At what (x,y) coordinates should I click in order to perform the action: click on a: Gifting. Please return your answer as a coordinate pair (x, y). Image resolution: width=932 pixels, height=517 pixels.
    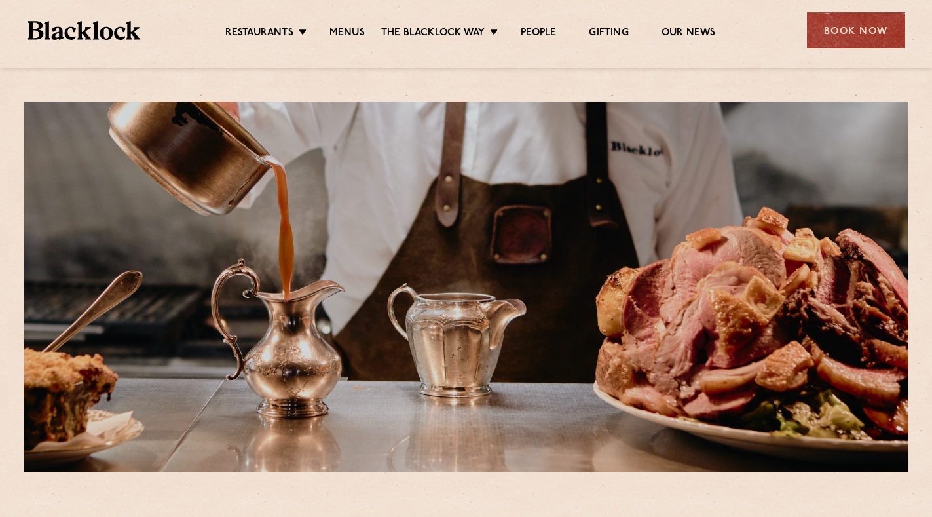
    Looking at the image, I should click on (609, 34).